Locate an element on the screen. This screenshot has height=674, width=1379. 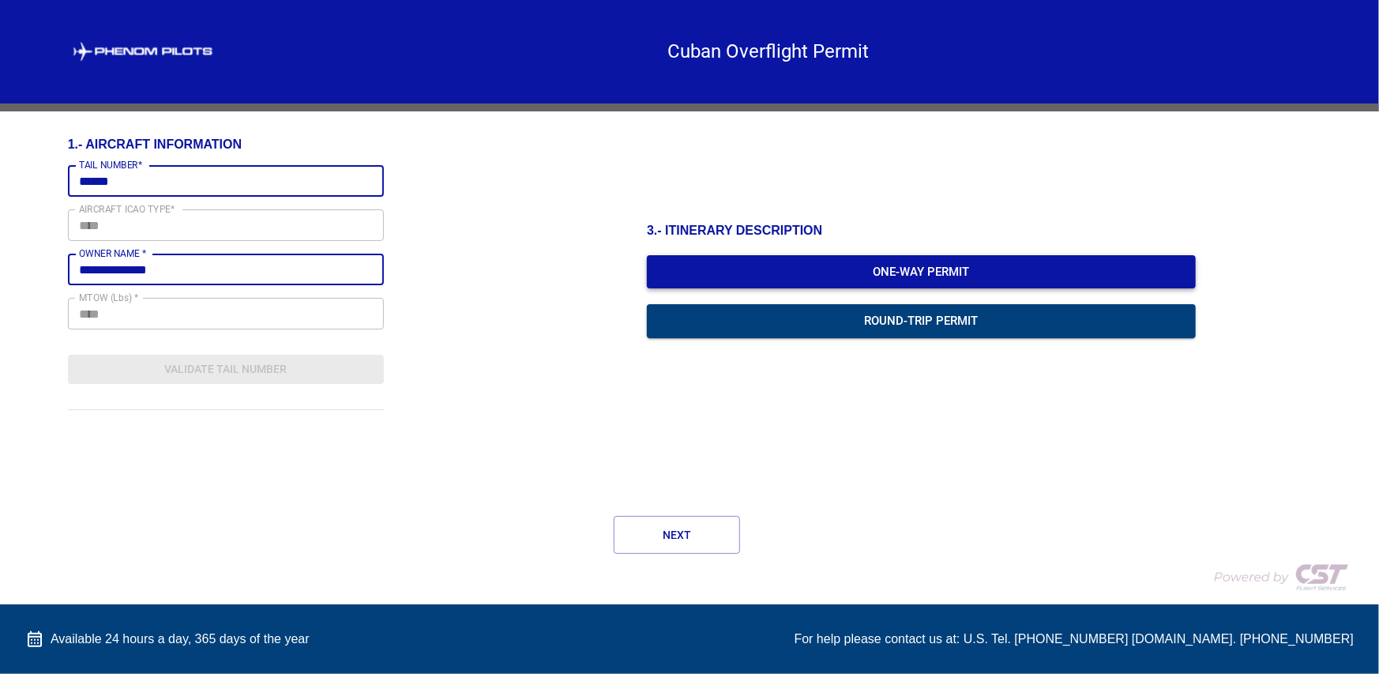
h6: 1.- AIRCRAFT INFORMATION is located at coordinates (226, 145).